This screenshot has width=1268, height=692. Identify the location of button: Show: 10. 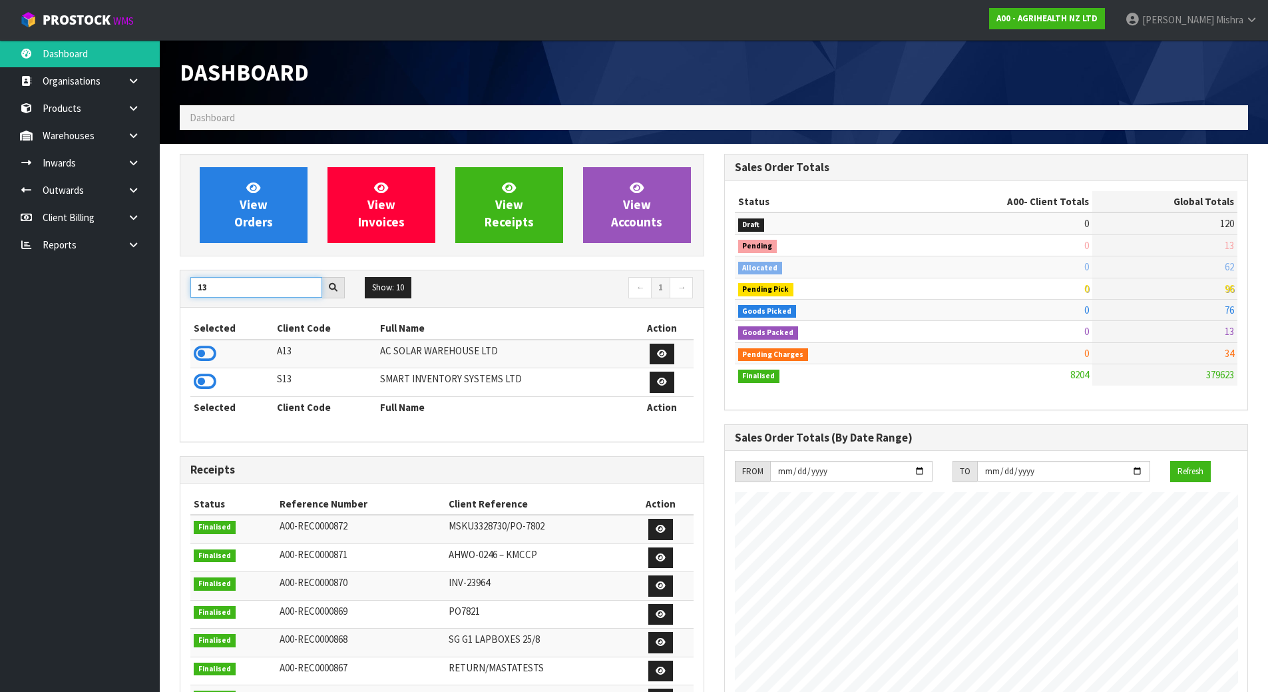
(388, 288).